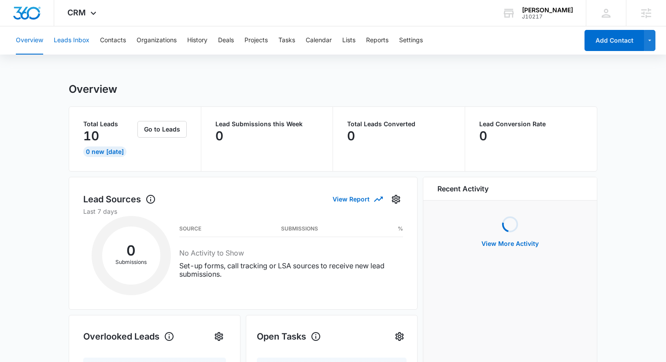  Describe the element at coordinates (156, 41) in the screenshot. I see `button: Organizations` at that location.